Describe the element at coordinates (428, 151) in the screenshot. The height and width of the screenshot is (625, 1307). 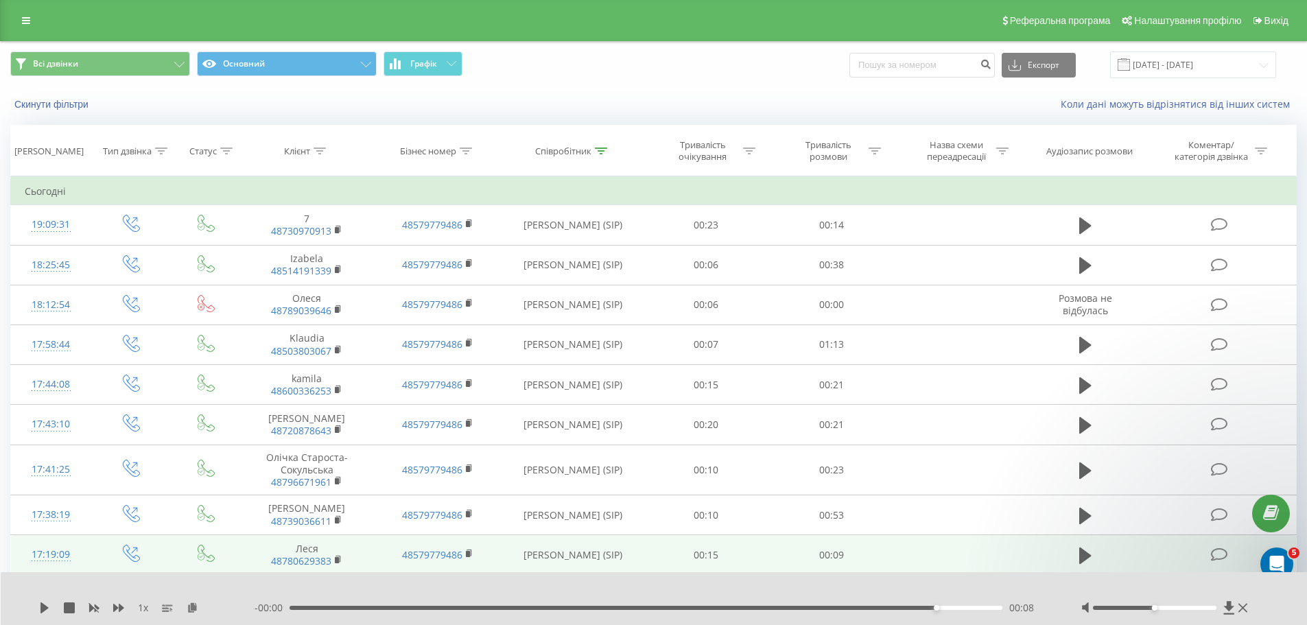
I see `div: Бізнес номер` at that location.